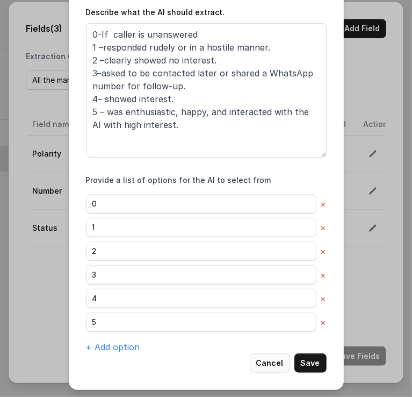 The height and width of the screenshot is (397, 412). Describe the element at coordinates (201, 227) in the screenshot. I see `input: Option 2` at that location.